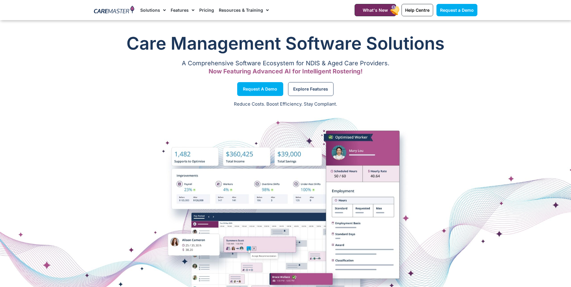 The height and width of the screenshot is (287, 571). What do you see at coordinates (114, 10) in the screenshot?
I see `img: CareMaster Logo` at bounding box center [114, 10].